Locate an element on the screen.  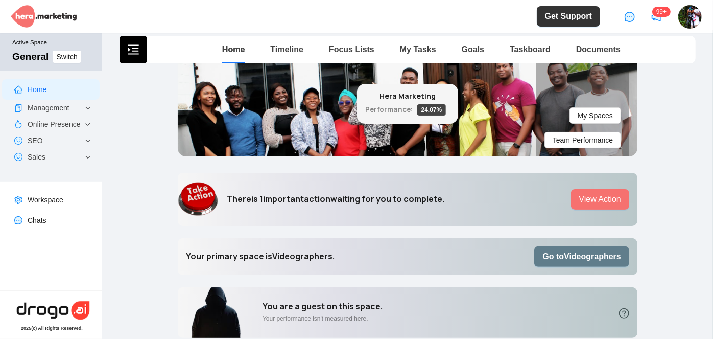
a: Chats is located at coordinates (37, 220).